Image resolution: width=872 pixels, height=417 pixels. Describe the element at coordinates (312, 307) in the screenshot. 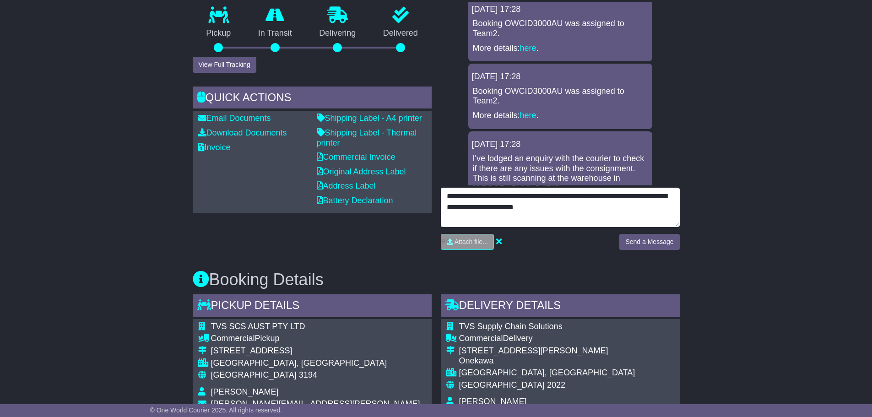

I see `div: Pickup Details` at that location.